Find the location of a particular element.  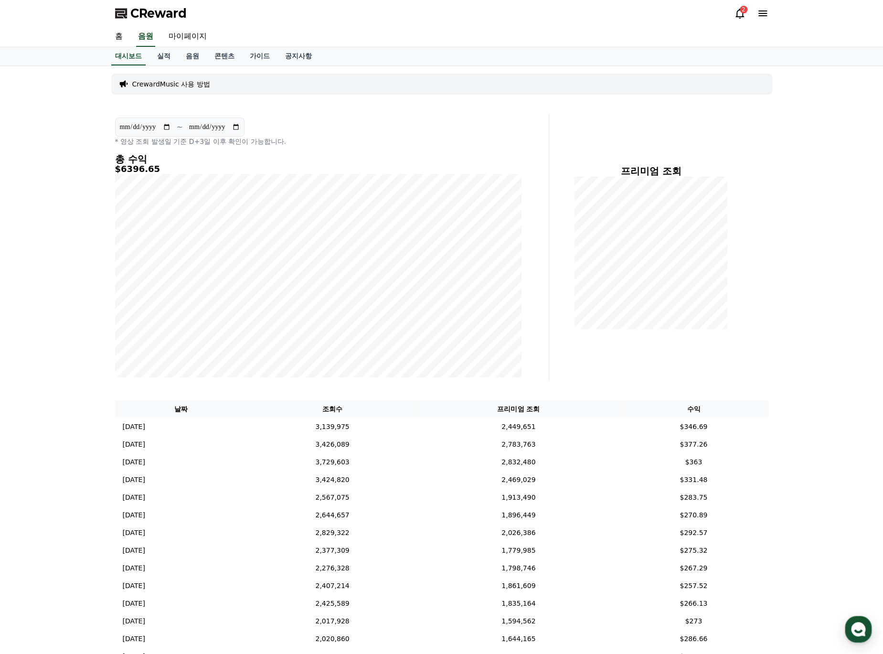

a: CrewardMusic 사용 방법 is located at coordinates (171, 84).